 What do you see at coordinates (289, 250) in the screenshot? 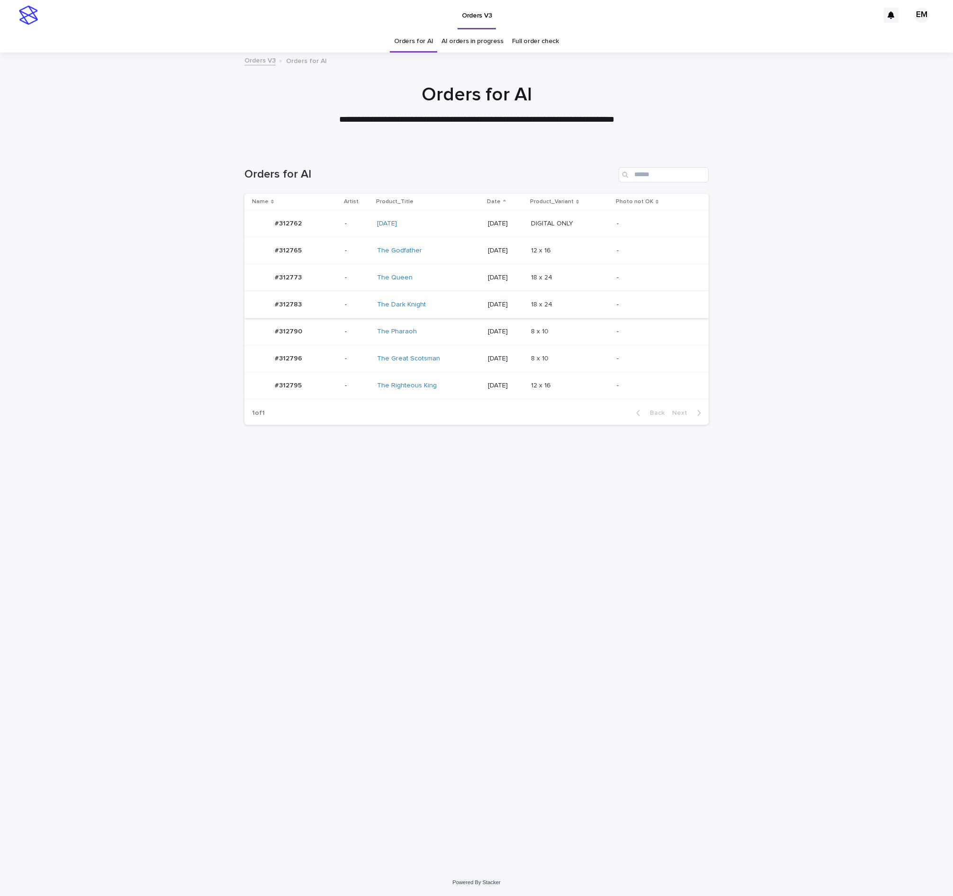
I see `p: #312765` at bounding box center [289, 250].